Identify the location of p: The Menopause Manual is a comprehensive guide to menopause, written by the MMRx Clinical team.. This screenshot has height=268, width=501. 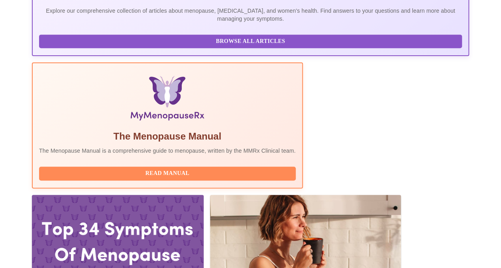
(167, 151).